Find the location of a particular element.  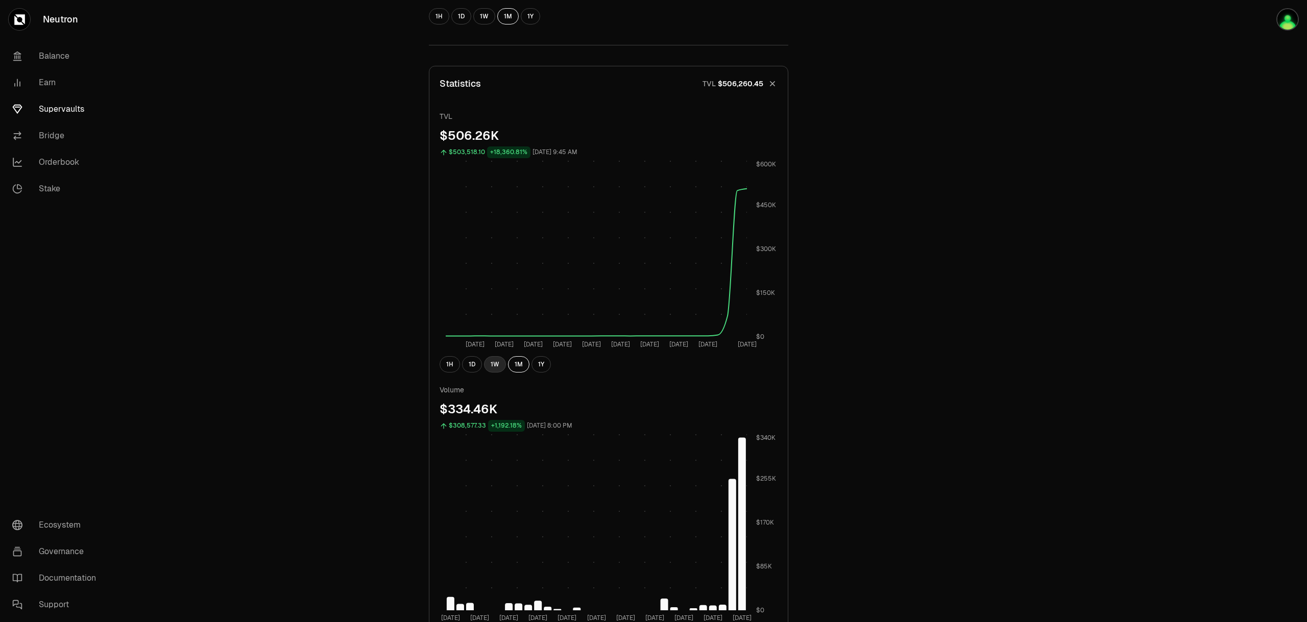

div: +18,360.81% is located at coordinates (508, 152).